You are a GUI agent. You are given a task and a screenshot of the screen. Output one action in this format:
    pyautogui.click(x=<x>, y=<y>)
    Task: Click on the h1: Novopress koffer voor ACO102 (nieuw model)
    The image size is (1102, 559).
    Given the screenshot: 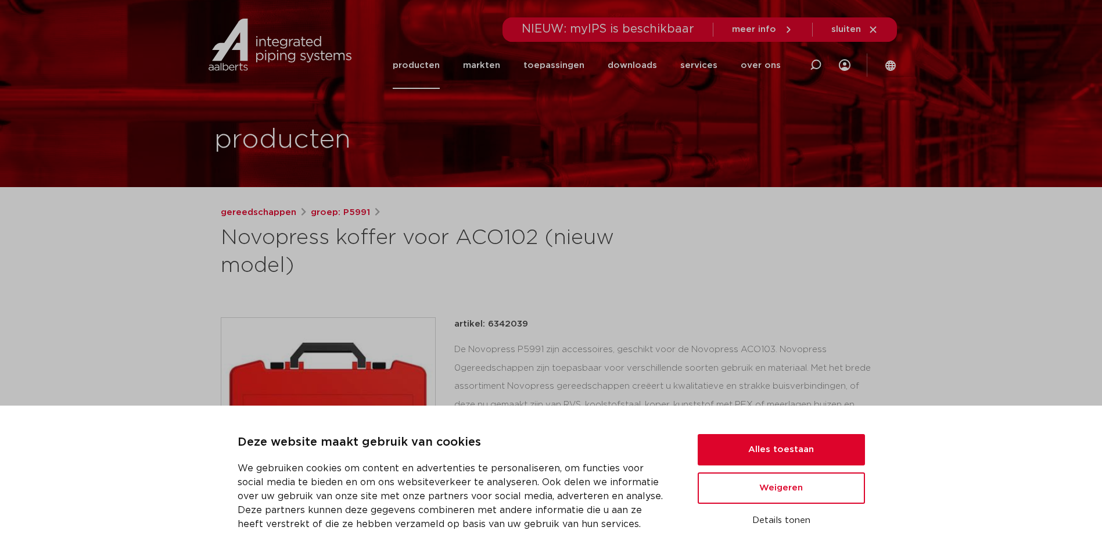 What is the action you would take?
    pyautogui.click(x=439, y=252)
    